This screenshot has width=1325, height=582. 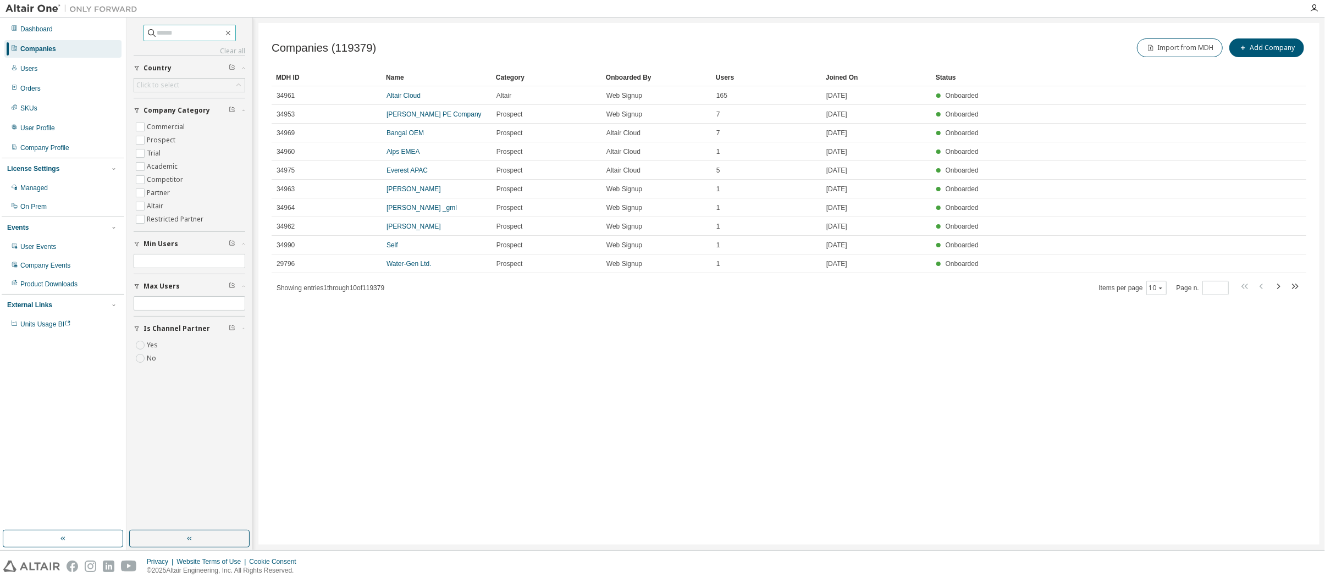 What do you see at coordinates (213, 562) in the screenshot?
I see `div: Website Terms of Use` at bounding box center [213, 562].